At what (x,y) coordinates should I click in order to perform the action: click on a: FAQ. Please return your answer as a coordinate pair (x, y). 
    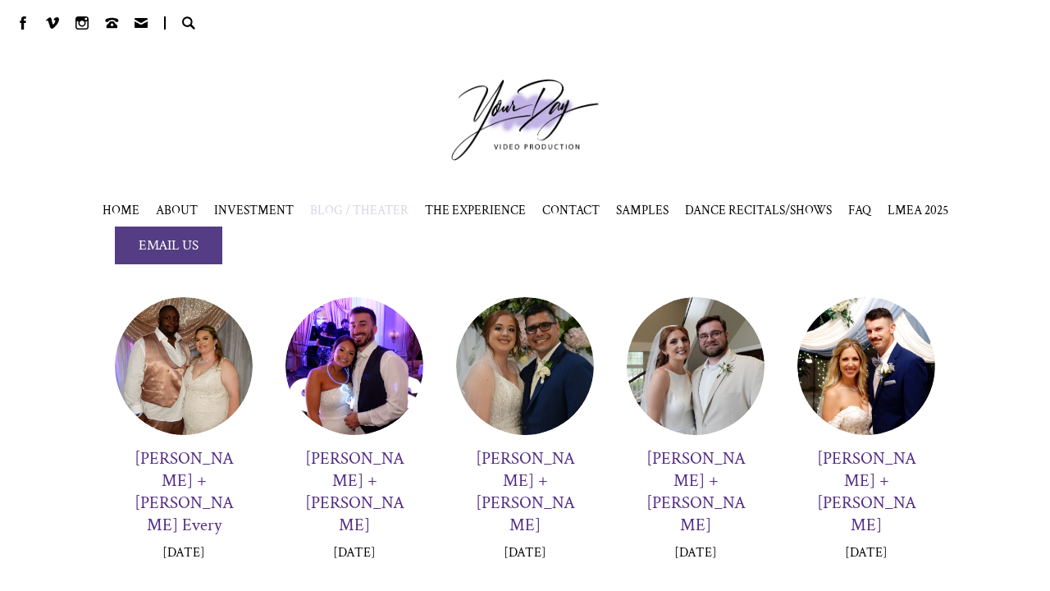
    Looking at the image, I should click on (860, 210).